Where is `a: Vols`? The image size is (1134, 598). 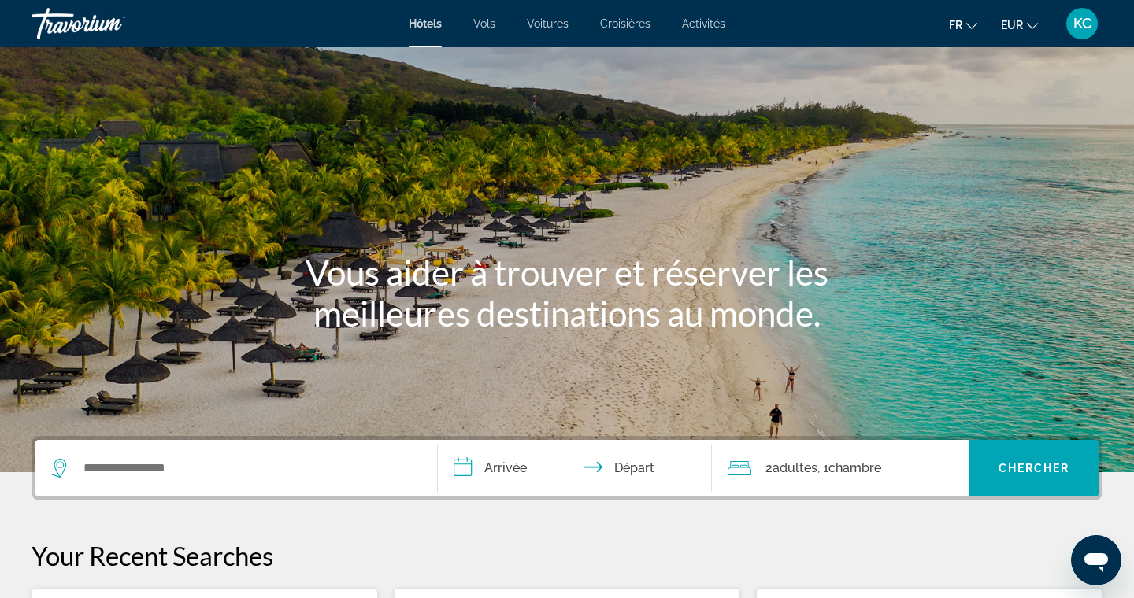
a: Vols is located at coordinates (484, 24).